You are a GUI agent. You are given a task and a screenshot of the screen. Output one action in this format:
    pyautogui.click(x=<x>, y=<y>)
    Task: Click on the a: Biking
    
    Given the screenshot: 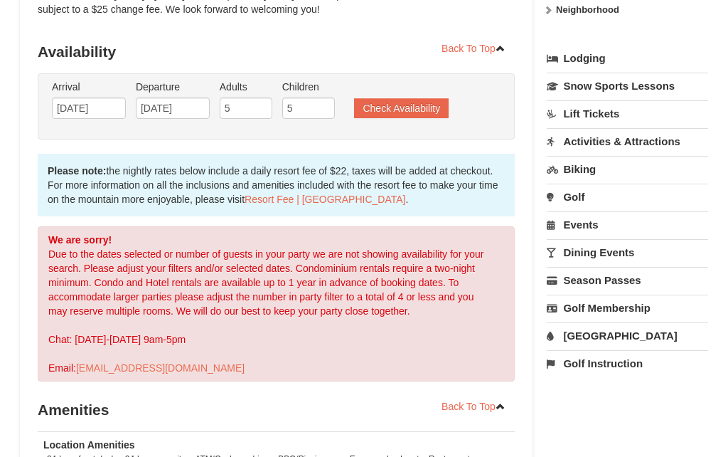 What is the action you would take?
    pyautogui.click(x=627, y=169)
    